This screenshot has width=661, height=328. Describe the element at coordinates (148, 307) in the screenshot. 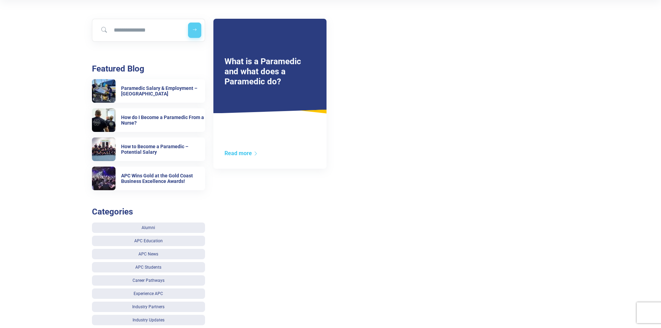

I see `a: Industry Partners` at that location.